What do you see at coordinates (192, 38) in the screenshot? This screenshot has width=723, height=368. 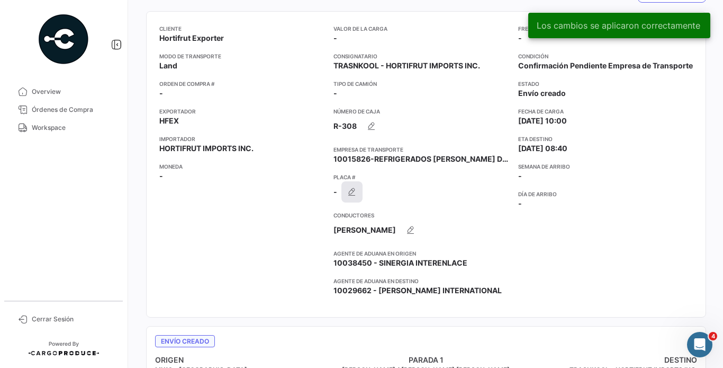 I see `span: Hortifrut Exporter` at bounding box center [192, 38].